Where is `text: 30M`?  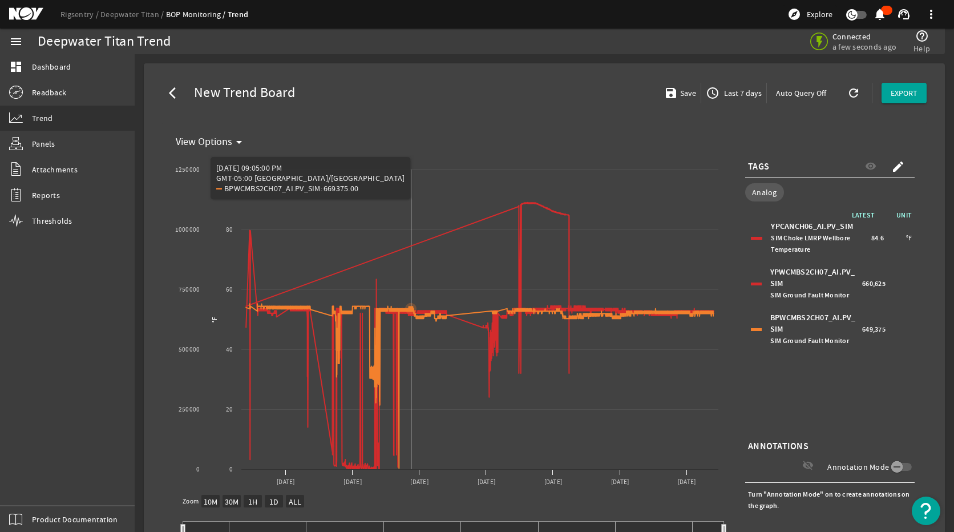 text: 30M is located at coordinates (232, 502).